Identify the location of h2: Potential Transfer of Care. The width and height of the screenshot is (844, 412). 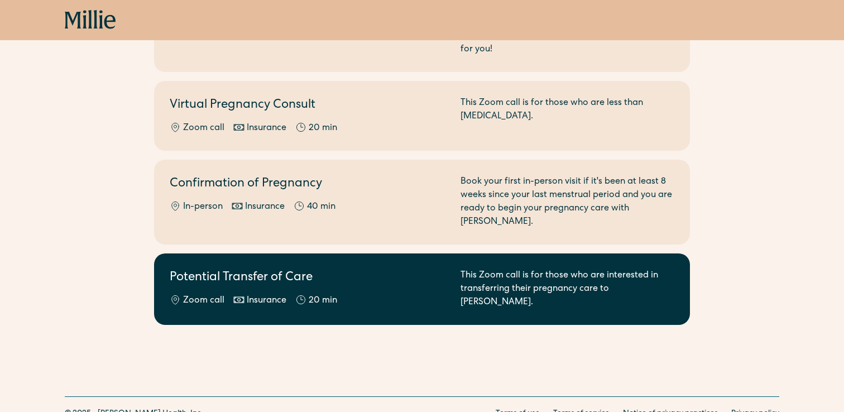
(308, 278).